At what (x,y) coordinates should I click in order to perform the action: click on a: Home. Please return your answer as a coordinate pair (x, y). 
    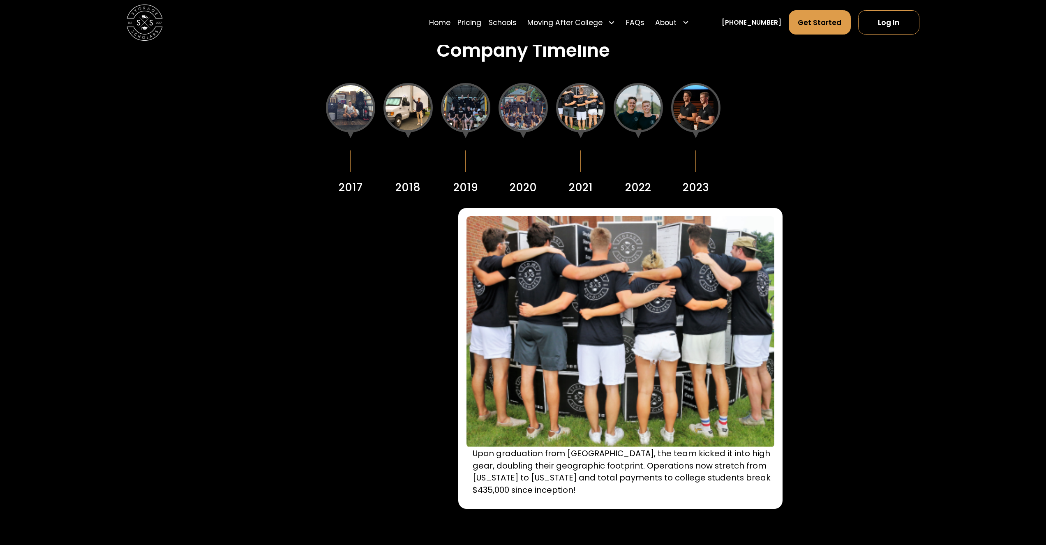
    Looking at the image, I should click on (440, 22).